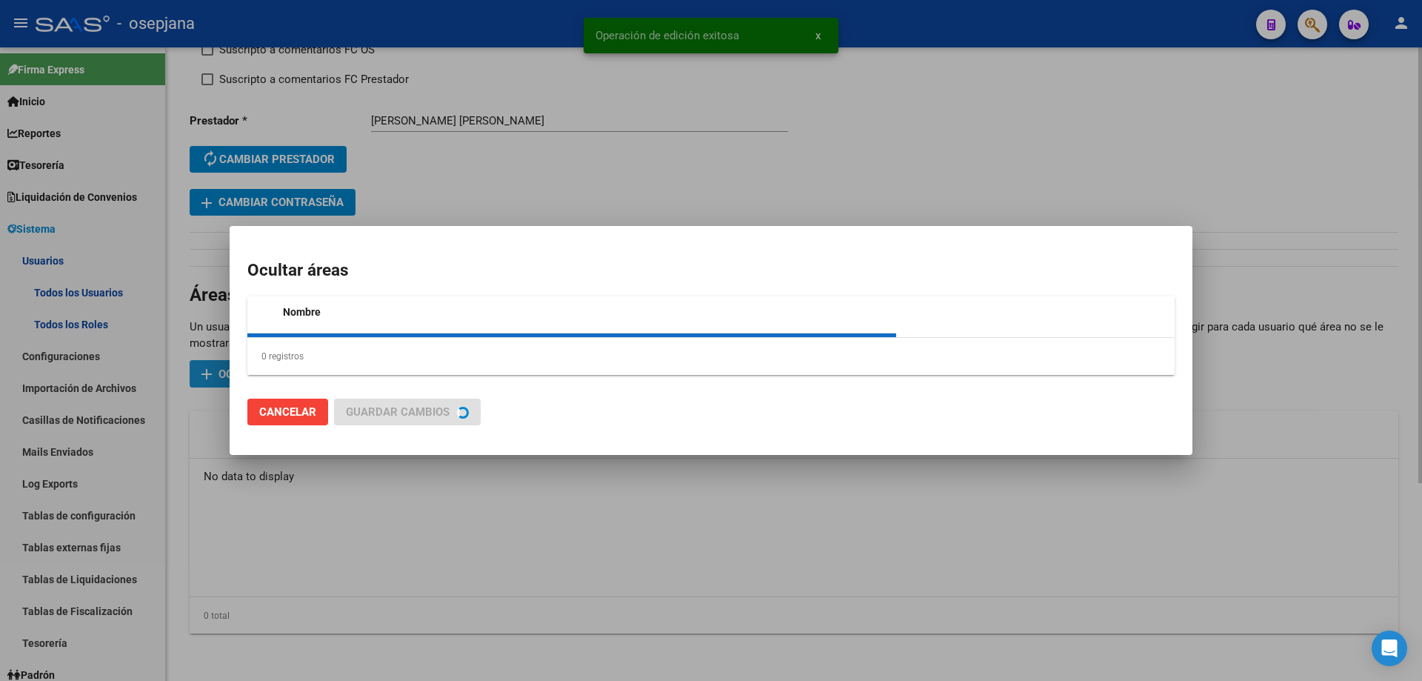 The image size is (1422, 681). I want to click on div: Open Intercom Messenger, so click(1390, 648).